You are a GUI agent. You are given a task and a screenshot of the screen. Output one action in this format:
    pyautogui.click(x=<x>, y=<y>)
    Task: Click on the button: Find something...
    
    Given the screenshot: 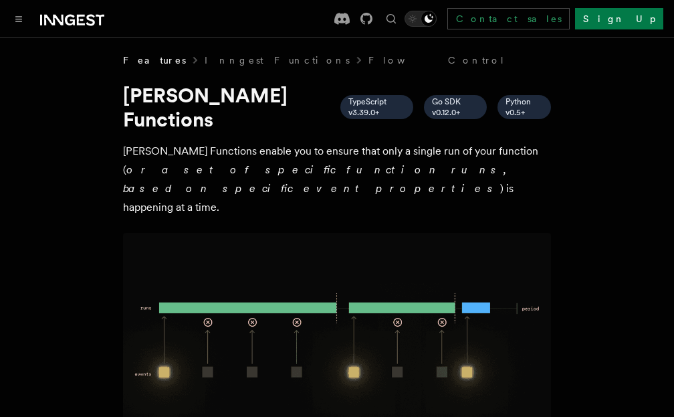 What is the action you would take?
    pyautogui.click(x=391, y=19)
    